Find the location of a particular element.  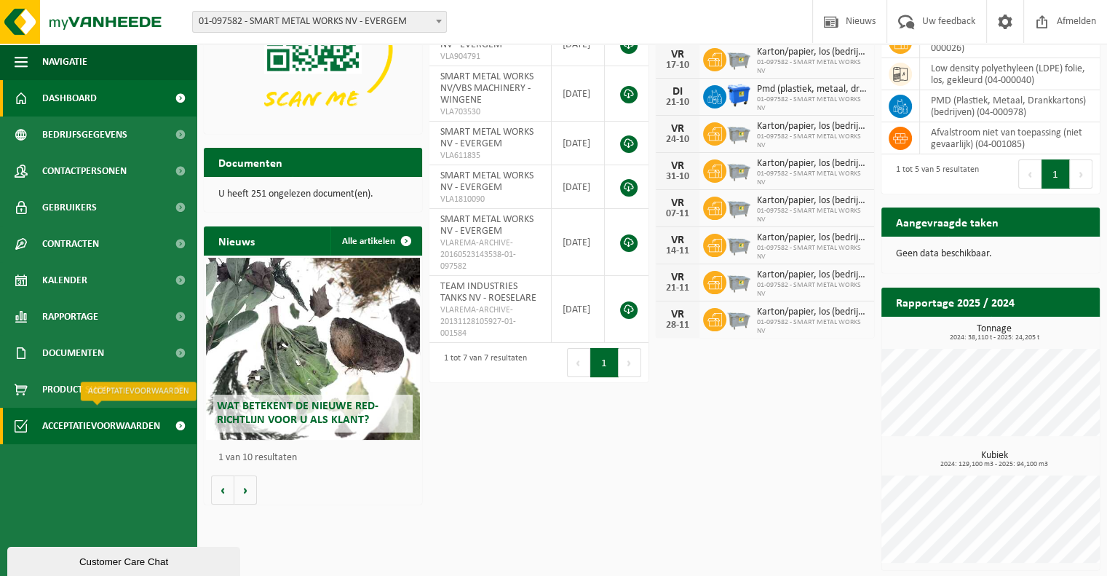

span: Kalender is located at coordinates (65, 280).